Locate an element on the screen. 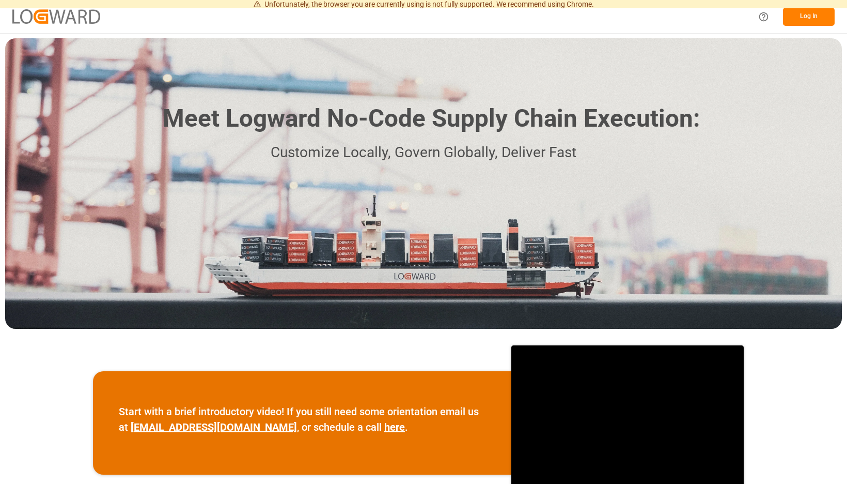 The image size is (847, 484). a: here is located at coordinates (395, 427).